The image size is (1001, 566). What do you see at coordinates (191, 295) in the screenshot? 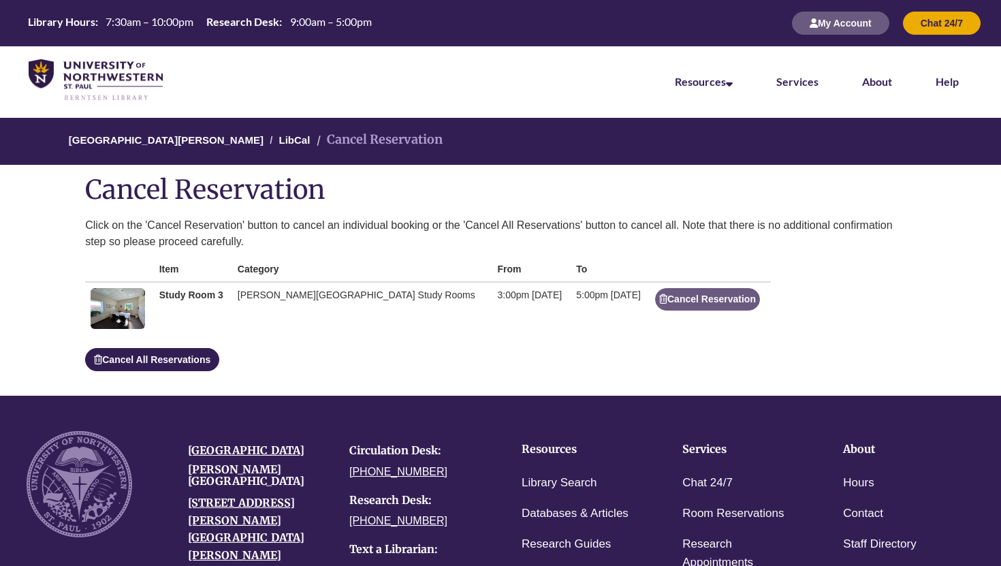
I see `strong: Study Room 3` at bounding box center [191, 295].